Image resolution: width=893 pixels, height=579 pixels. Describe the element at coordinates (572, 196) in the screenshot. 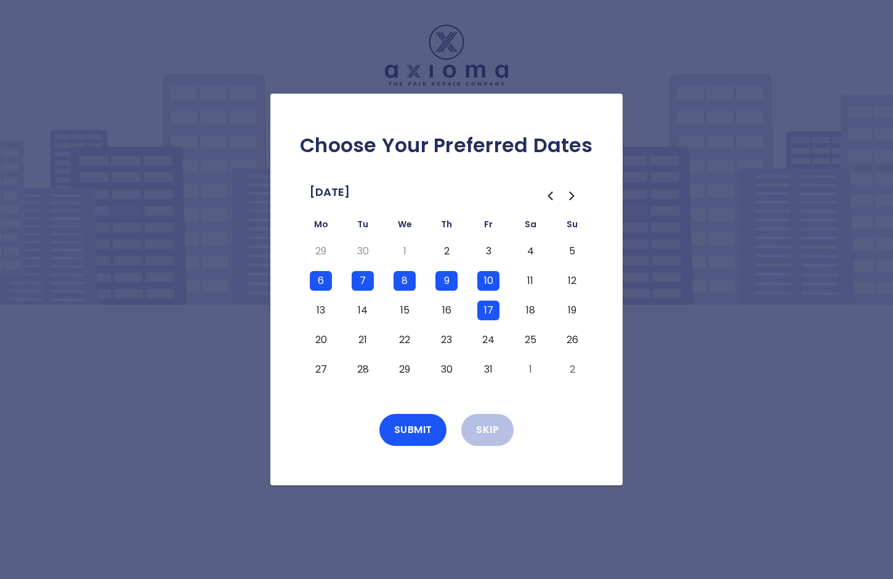

I see `button: Go to the Next Month` at that location.